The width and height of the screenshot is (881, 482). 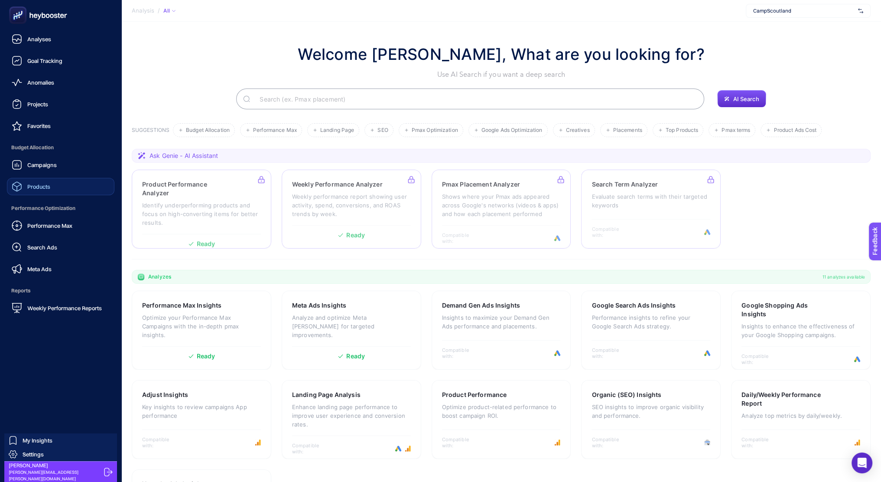 What do you see at coordinates (801, 415) in the screenshot?
I see `p: Analyze top metrics by daily/weekly.` at bounding box center [801, 415].